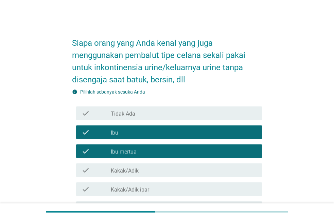 This screenshot has width=334, height=220. I want to click on h2: Siapa orang yang Anda kenal yang juga menggunakan pembalut tipe celana sekali pakai untuk inkonti..., so click(167, 58).